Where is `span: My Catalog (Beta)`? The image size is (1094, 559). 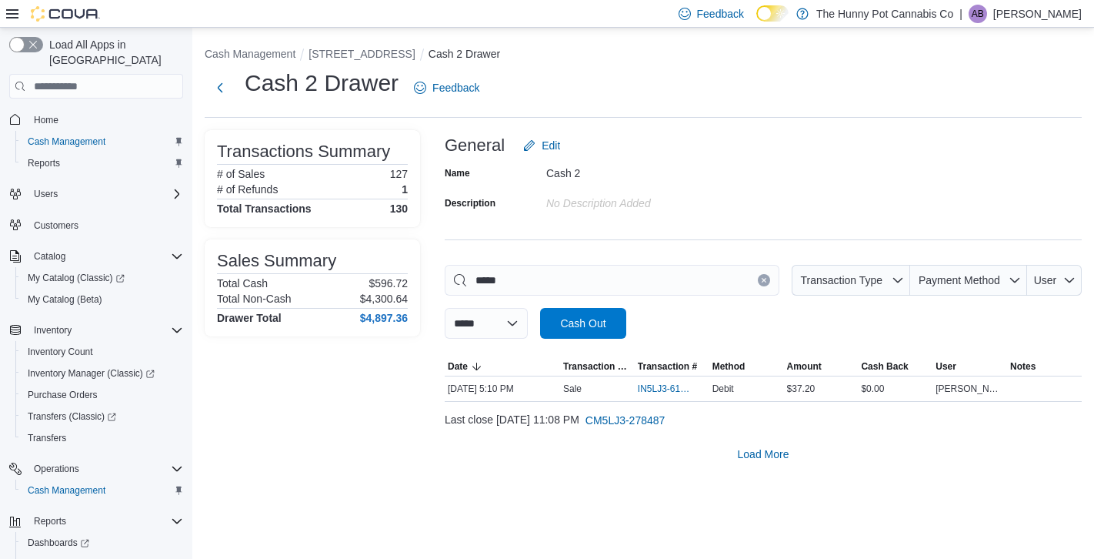
span: My Catalog (Beta) is located at coordinates (102, 299).